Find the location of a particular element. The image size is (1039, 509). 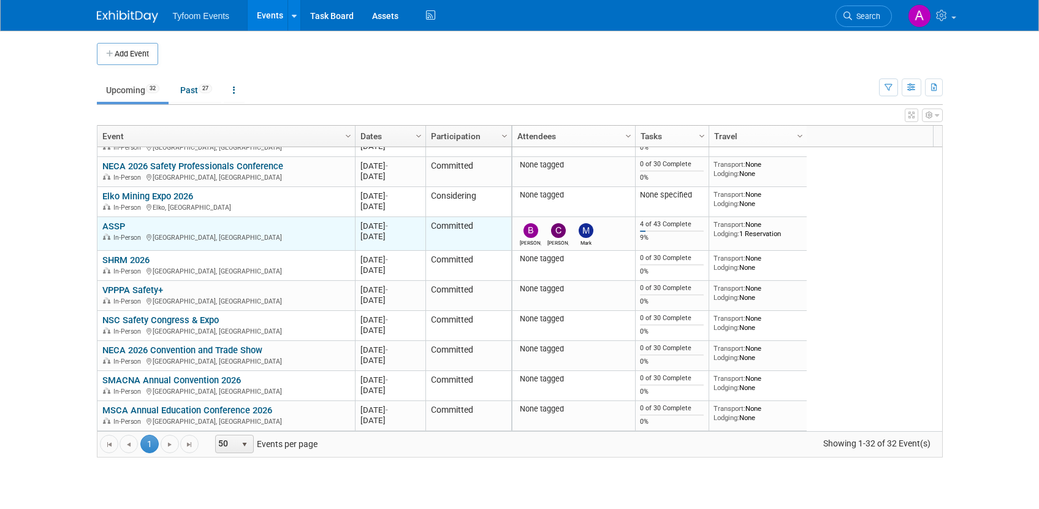

a: Go to the first page is located at coordinates (109, 444).